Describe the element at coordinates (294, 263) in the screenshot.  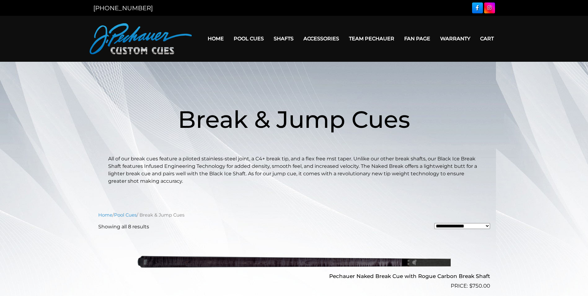
I see `a: Pechauer Naked Break Cue with Rogue Carbon Break Shaft $750.00` at that location.